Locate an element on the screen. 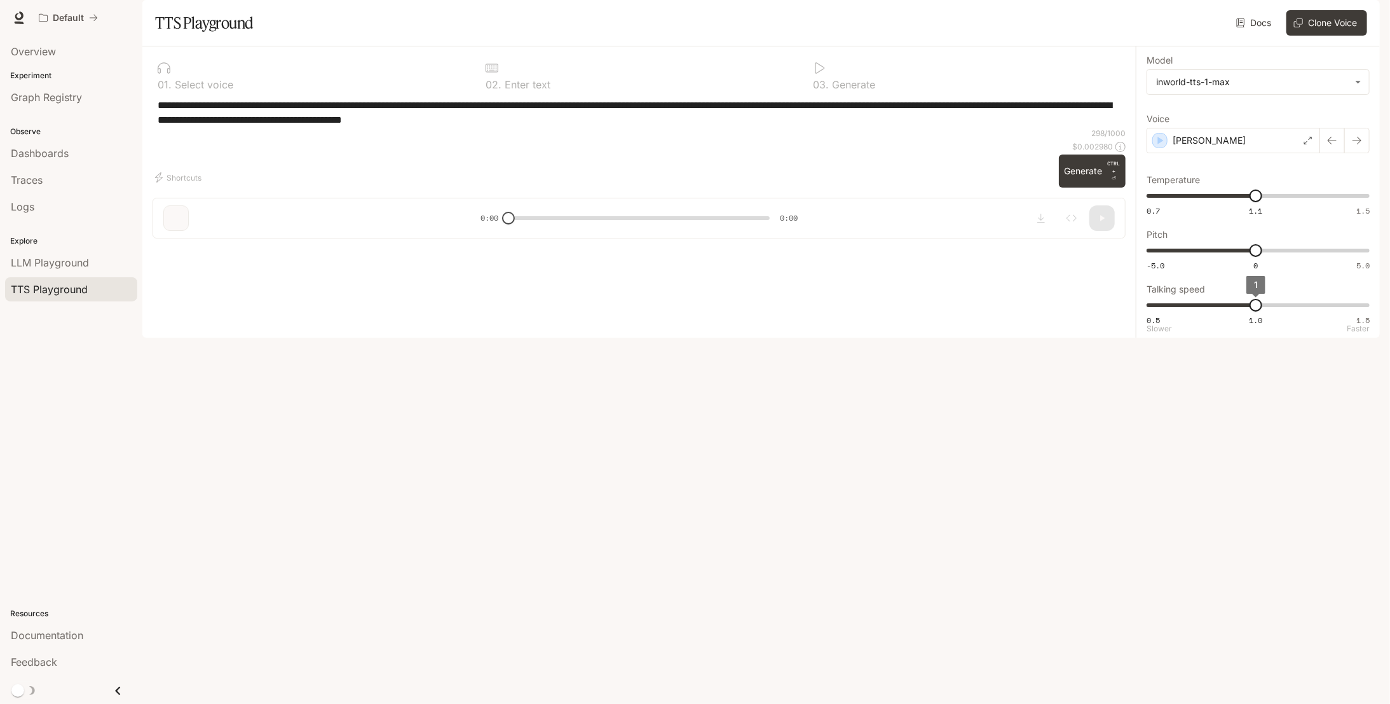 The height and width of the screenshot is (704, 1390). span: 0.5 is located at coordinates (1153, 320).